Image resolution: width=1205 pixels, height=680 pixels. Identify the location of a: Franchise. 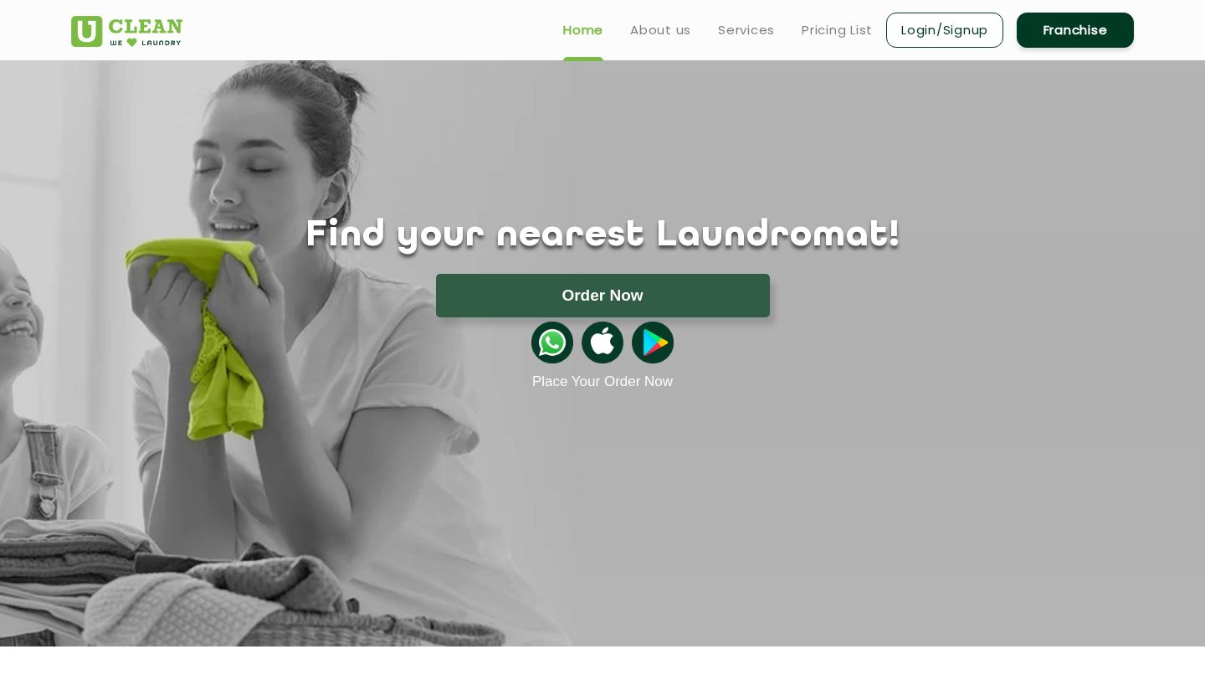
(1076, 30).